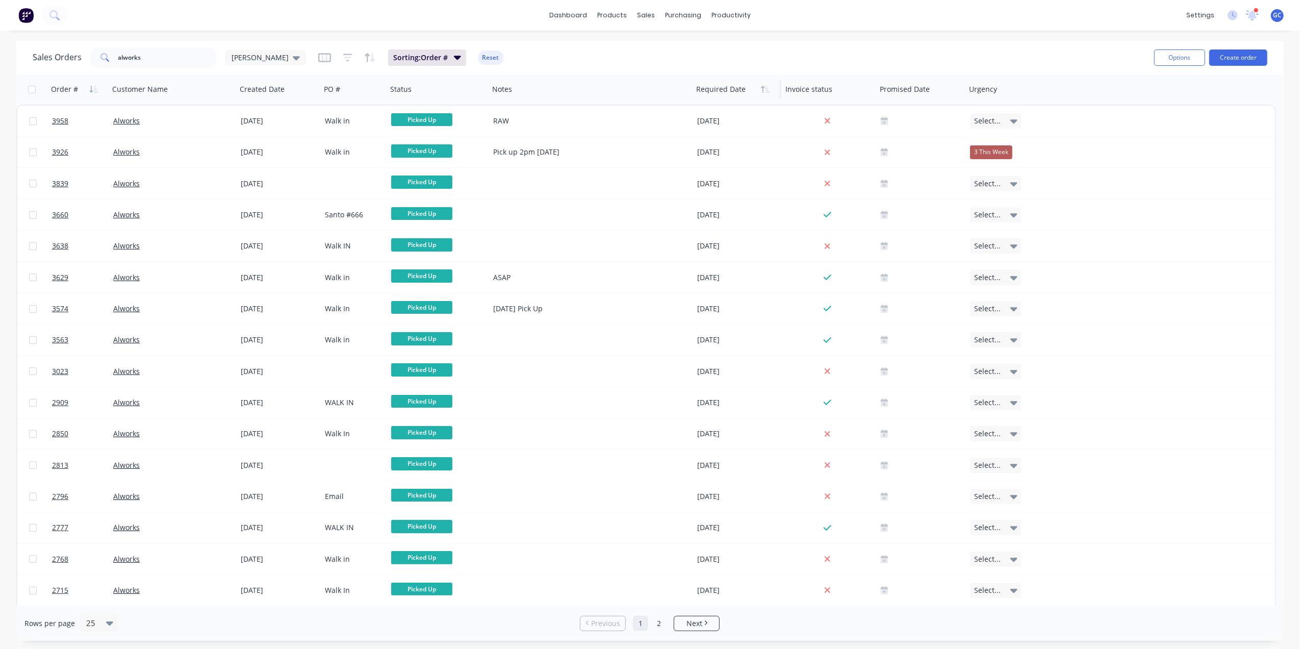 This screenshot has width=1300, height=649. Describe the element at coordinates (83, 152) in the screenshot. I see `a: 3926` at that location.